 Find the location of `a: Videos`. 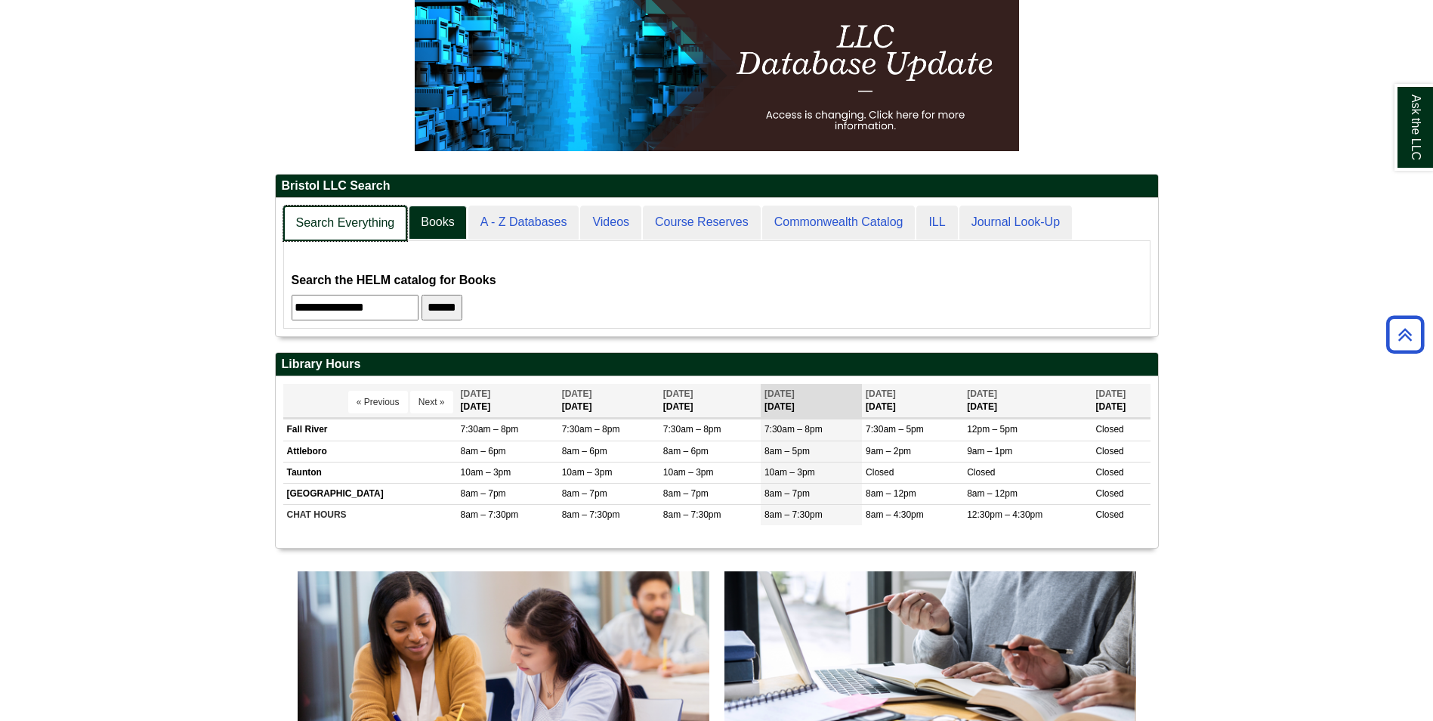

a: Videos is located at coordinates (610, 222).